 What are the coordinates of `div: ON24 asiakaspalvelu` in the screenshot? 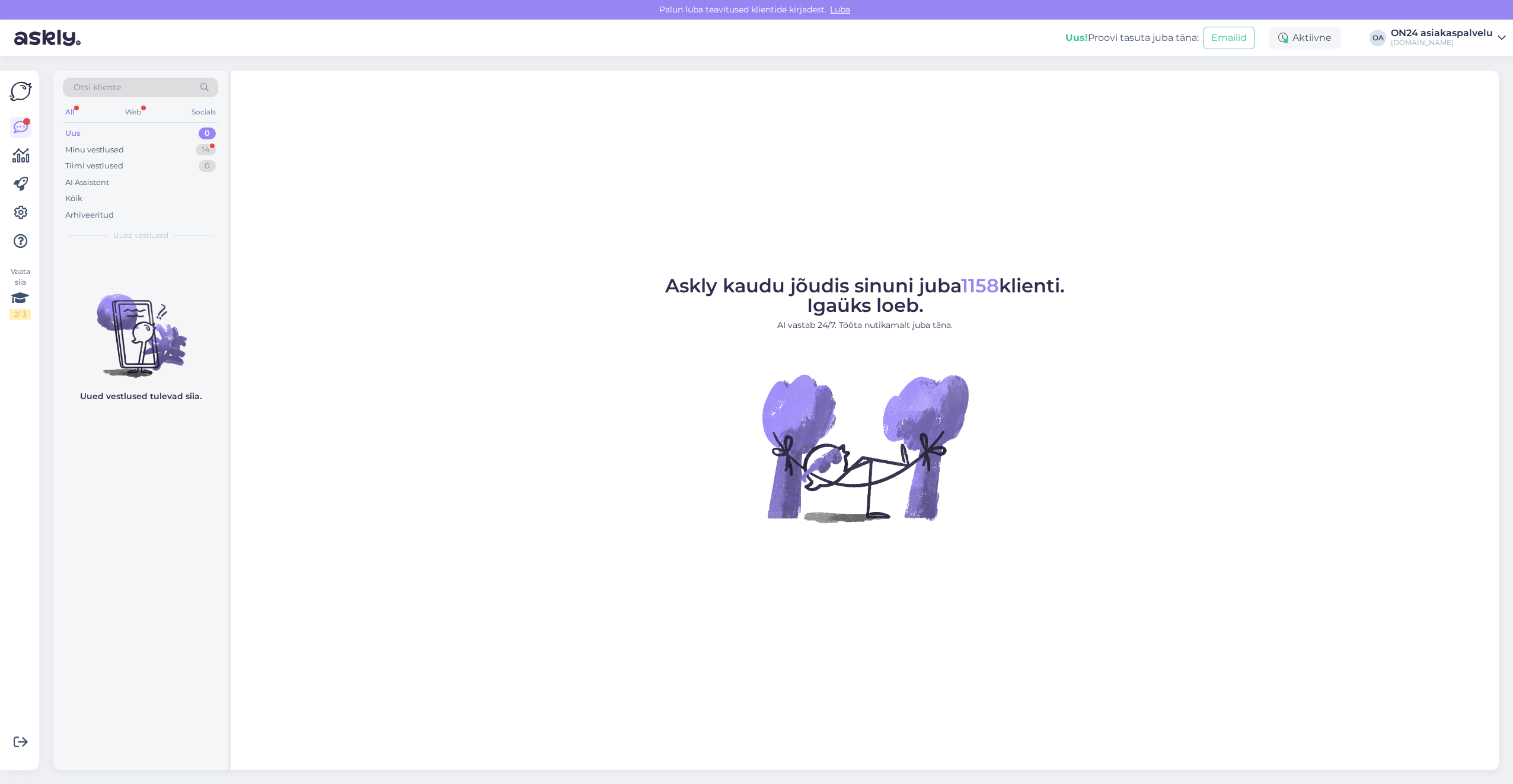 It's located at (1442, 33).